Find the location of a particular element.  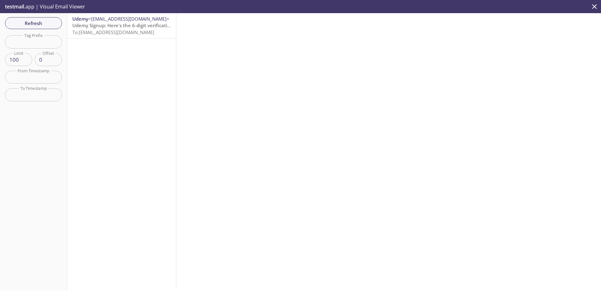

nav: emails is located at coordinates (121, 26).